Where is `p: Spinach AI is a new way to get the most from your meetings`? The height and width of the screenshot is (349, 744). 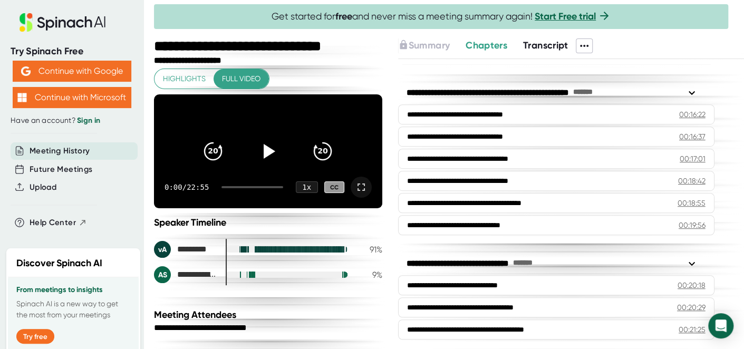 p: Spinach AI is a new way to get the most from your meetings is located at coordinates (73, 309).